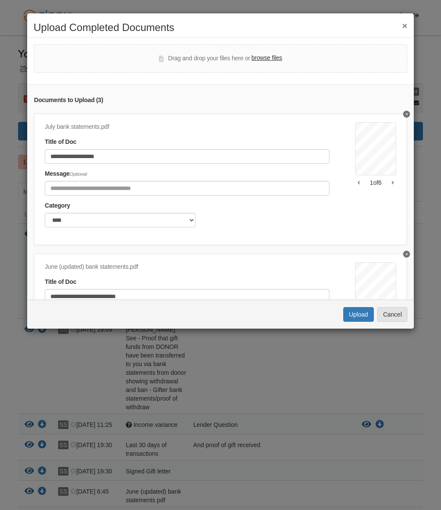 Image resolution: width=441 pixels, height=510 pixels. Describe the element at coordinates (221, 59) in the screenshot. I see `div: Drag and drop your files here or` at that location.